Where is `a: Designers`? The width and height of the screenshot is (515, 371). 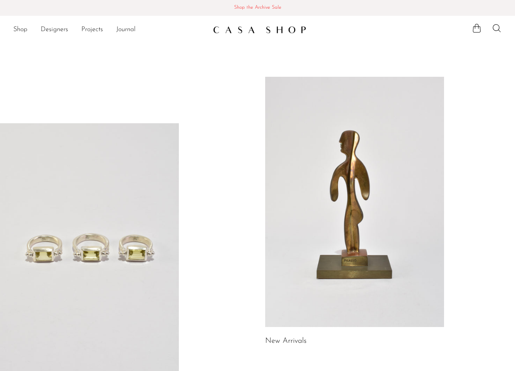 a: Designers is located at coordinates (54, 30).